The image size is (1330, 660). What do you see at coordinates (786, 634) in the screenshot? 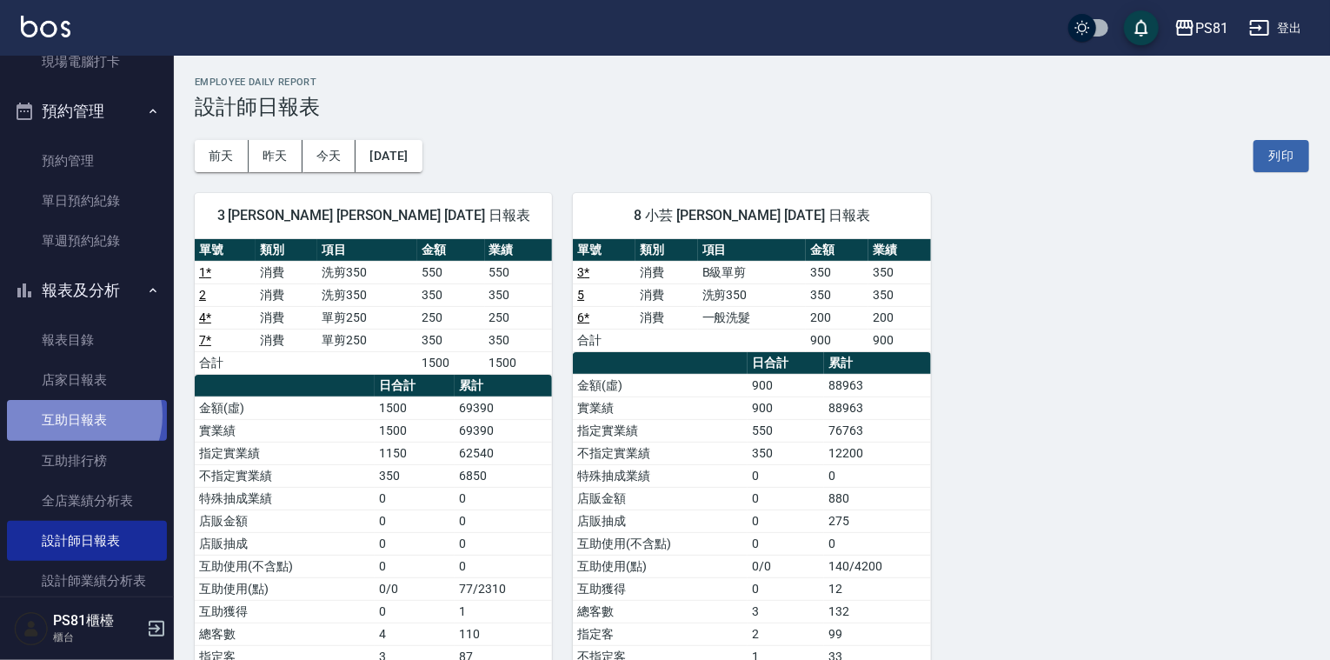
I see `td: 2` at bounding box center [786, 634].